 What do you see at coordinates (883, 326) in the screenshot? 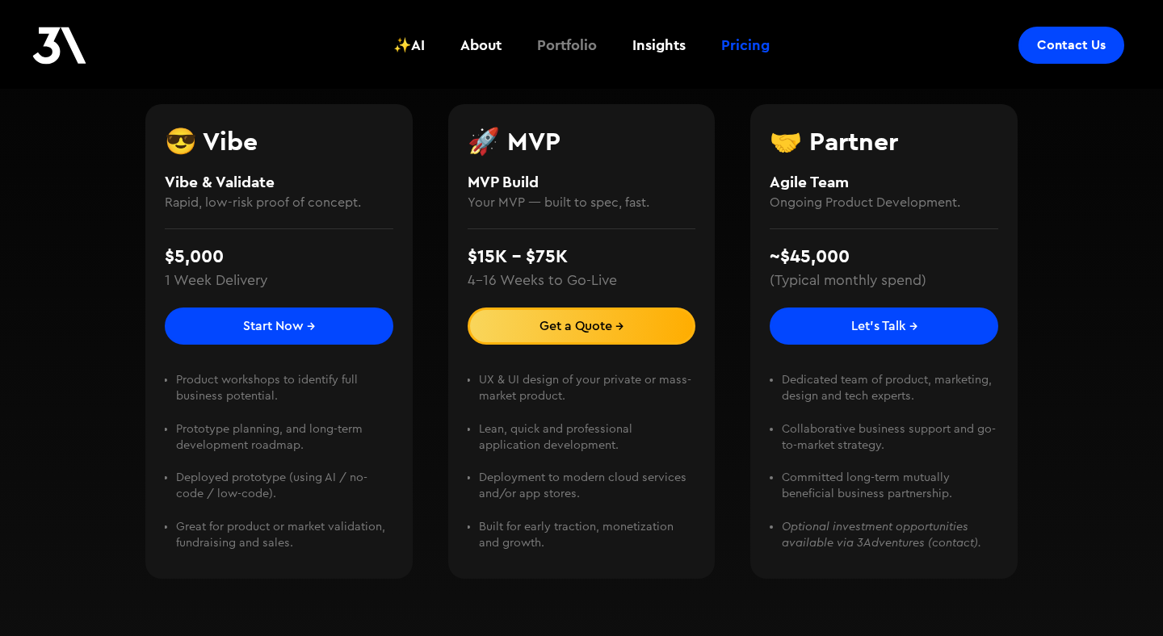
I see `a: Let's Talk →` at bounding box center [883, 326].